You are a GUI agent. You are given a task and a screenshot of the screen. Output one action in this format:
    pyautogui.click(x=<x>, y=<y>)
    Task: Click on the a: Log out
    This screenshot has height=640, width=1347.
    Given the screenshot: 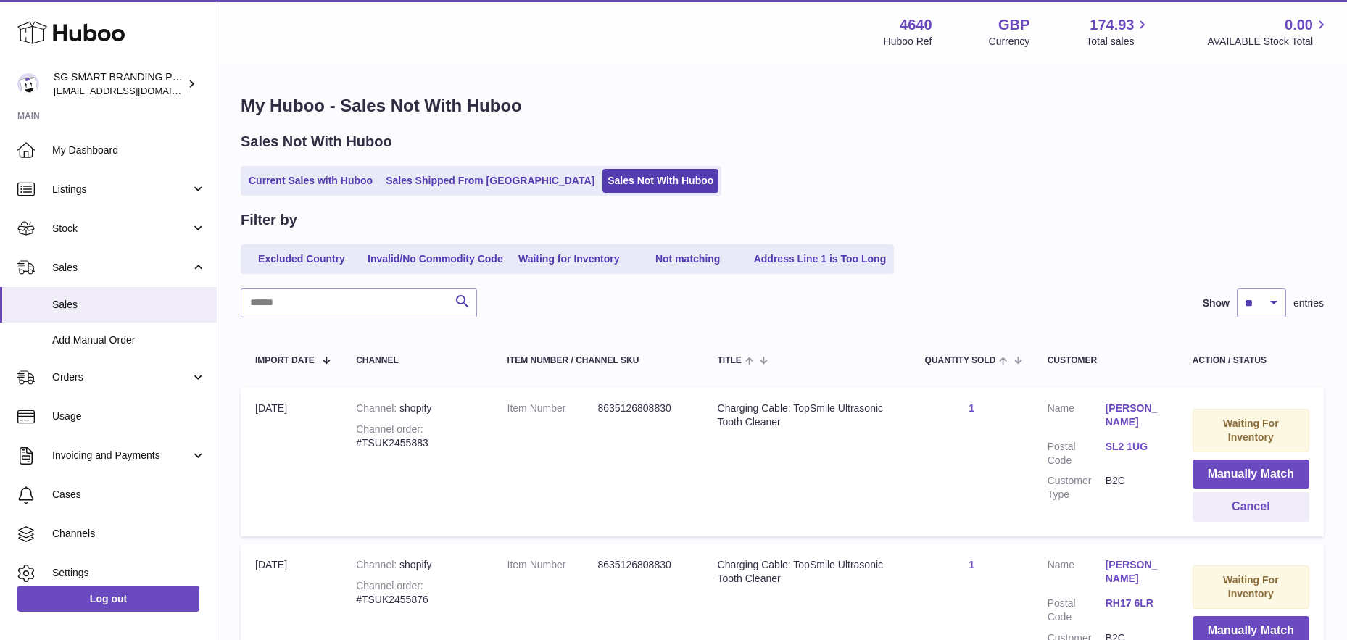 What is the action you would take?
    pyautogui.click(x=108, y=599)
    